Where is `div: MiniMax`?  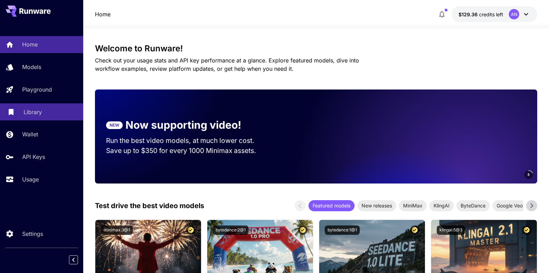
div: MiniMax is located at coordinates (413, 206).